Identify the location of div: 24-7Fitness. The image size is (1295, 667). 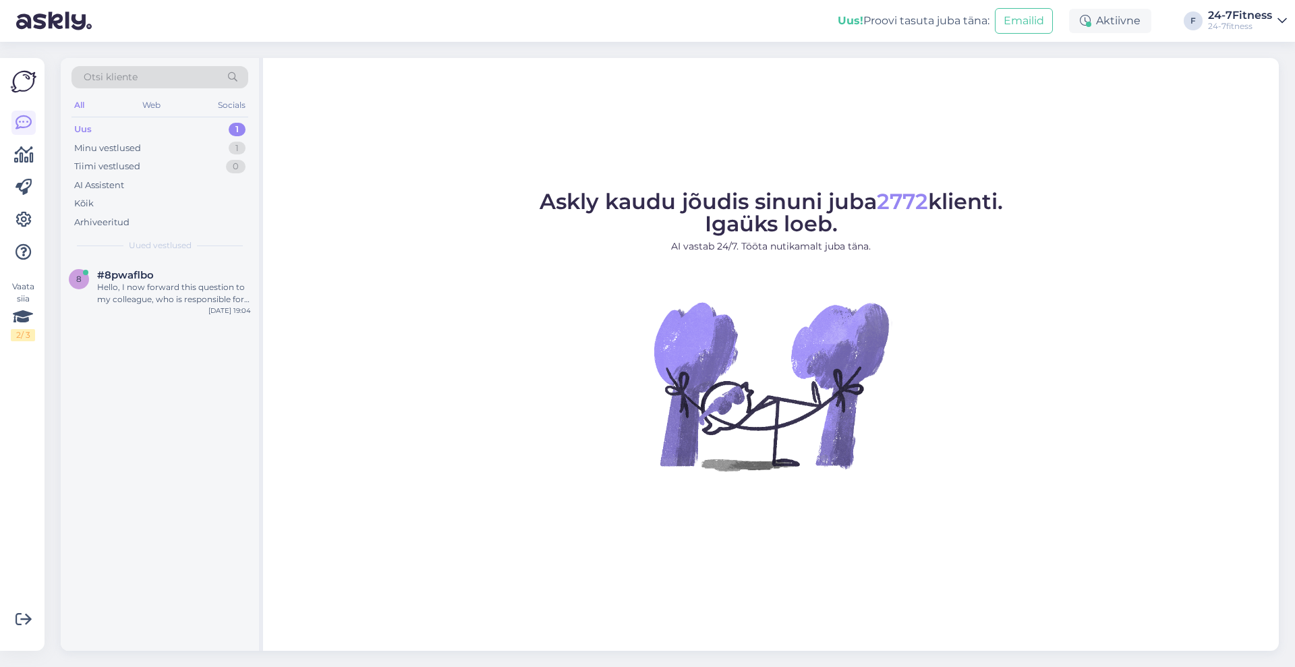
(1240, 16).